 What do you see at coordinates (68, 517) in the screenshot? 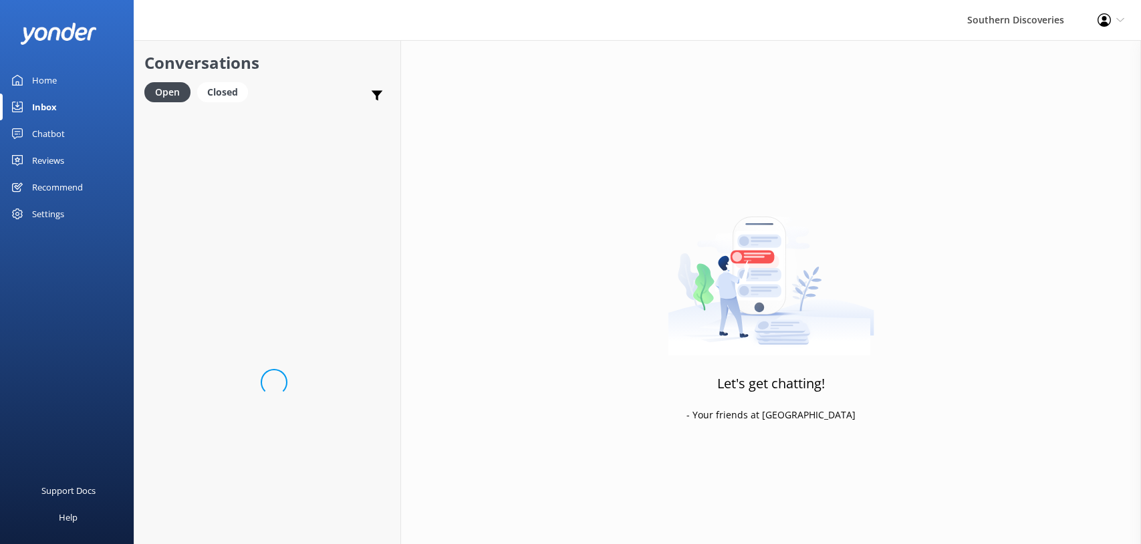
I see `div: Help` at bounding box center [68, 517].